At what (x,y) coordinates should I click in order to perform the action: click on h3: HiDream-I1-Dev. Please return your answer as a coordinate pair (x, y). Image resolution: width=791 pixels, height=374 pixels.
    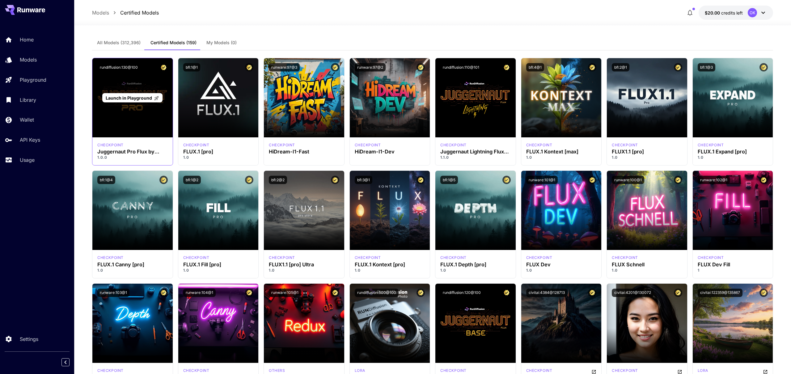
    Looking at the image, I should click on (390, 151).